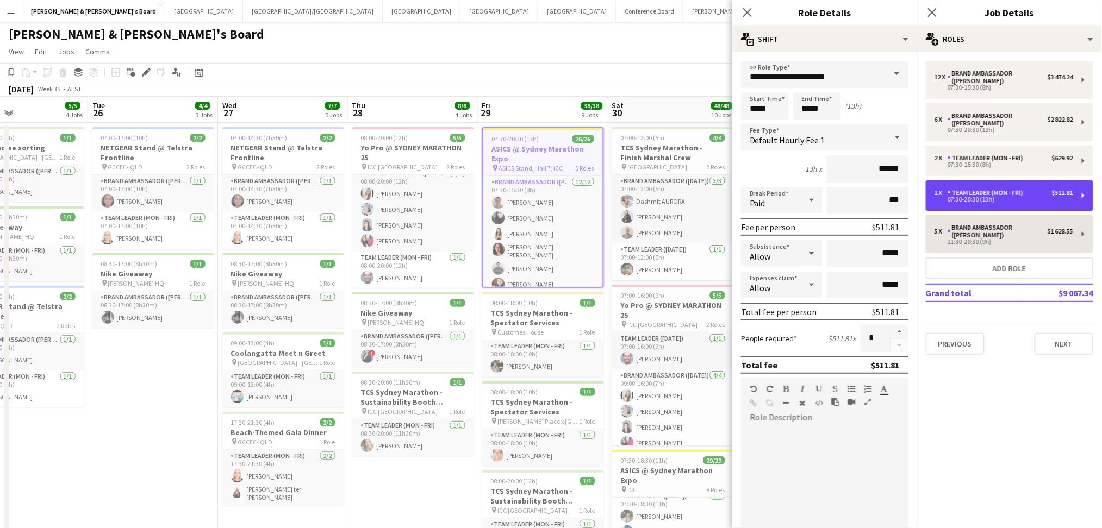  I want to click on div: 13h x, so click(814, 169).